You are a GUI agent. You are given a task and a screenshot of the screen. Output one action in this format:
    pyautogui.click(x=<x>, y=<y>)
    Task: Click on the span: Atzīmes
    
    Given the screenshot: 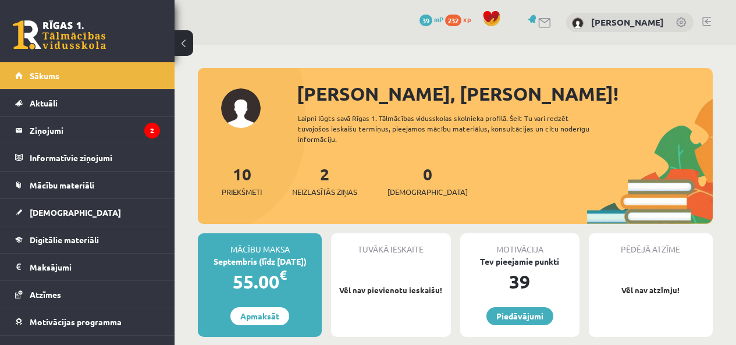 What is the action you would take?
    pyautogui.click(x=45, y=294)
    